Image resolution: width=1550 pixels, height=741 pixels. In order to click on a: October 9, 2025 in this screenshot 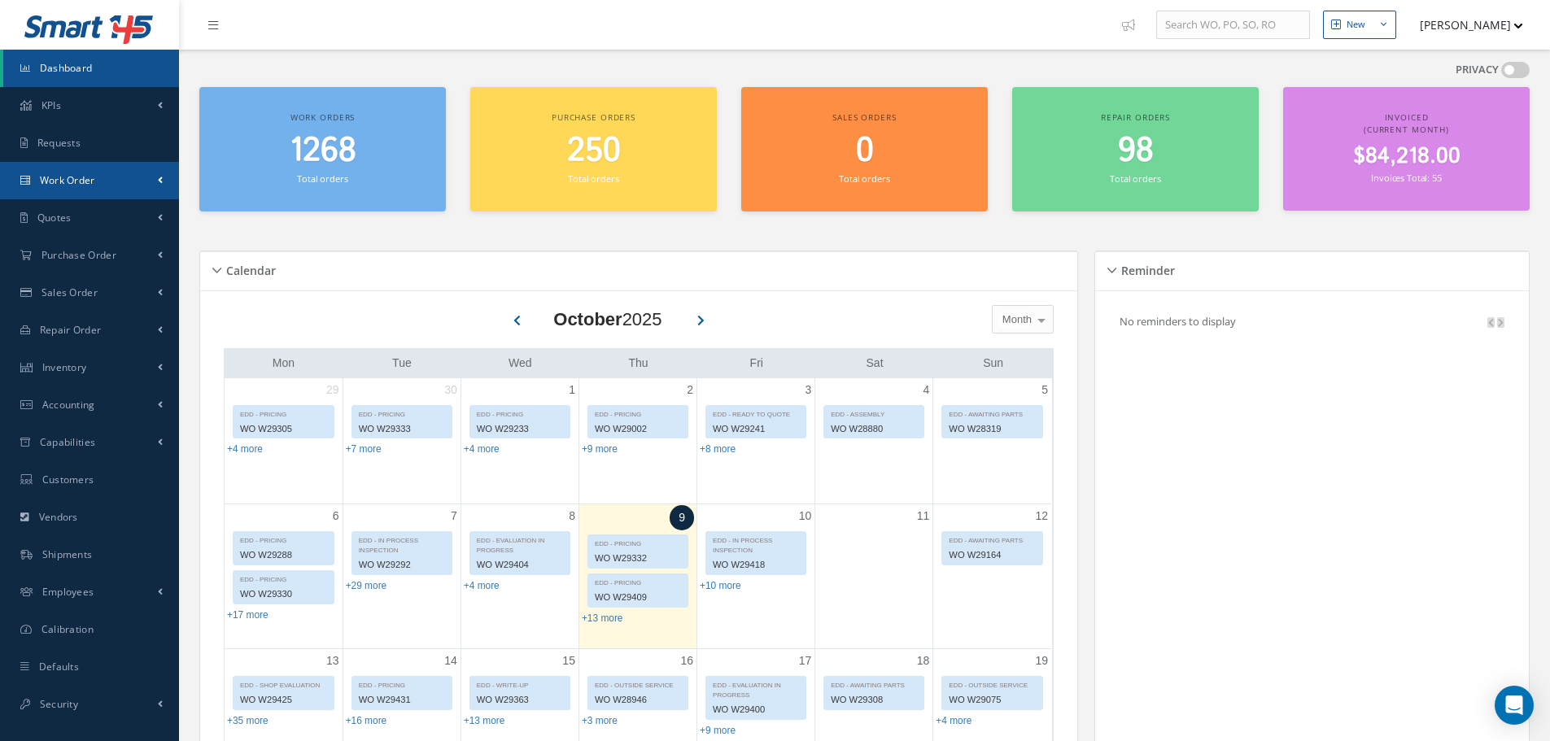, I will do `click(682, 517)`.